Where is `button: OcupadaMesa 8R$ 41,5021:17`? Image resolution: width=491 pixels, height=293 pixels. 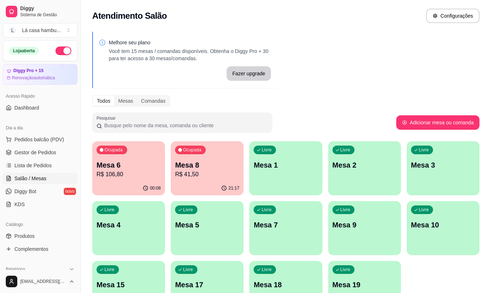
button: OcupadaMesa 8R$ 41,5021:17 is located at coordinates (207, 168).